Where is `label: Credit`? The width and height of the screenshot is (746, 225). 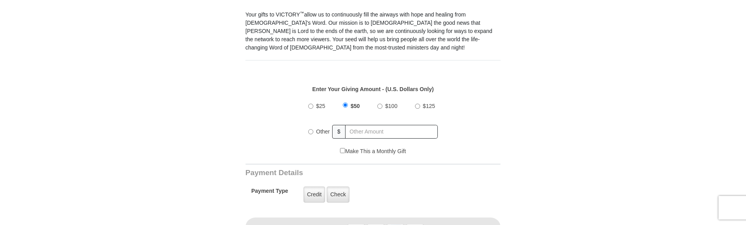
label: Credit is located at coordinates (314, 194).